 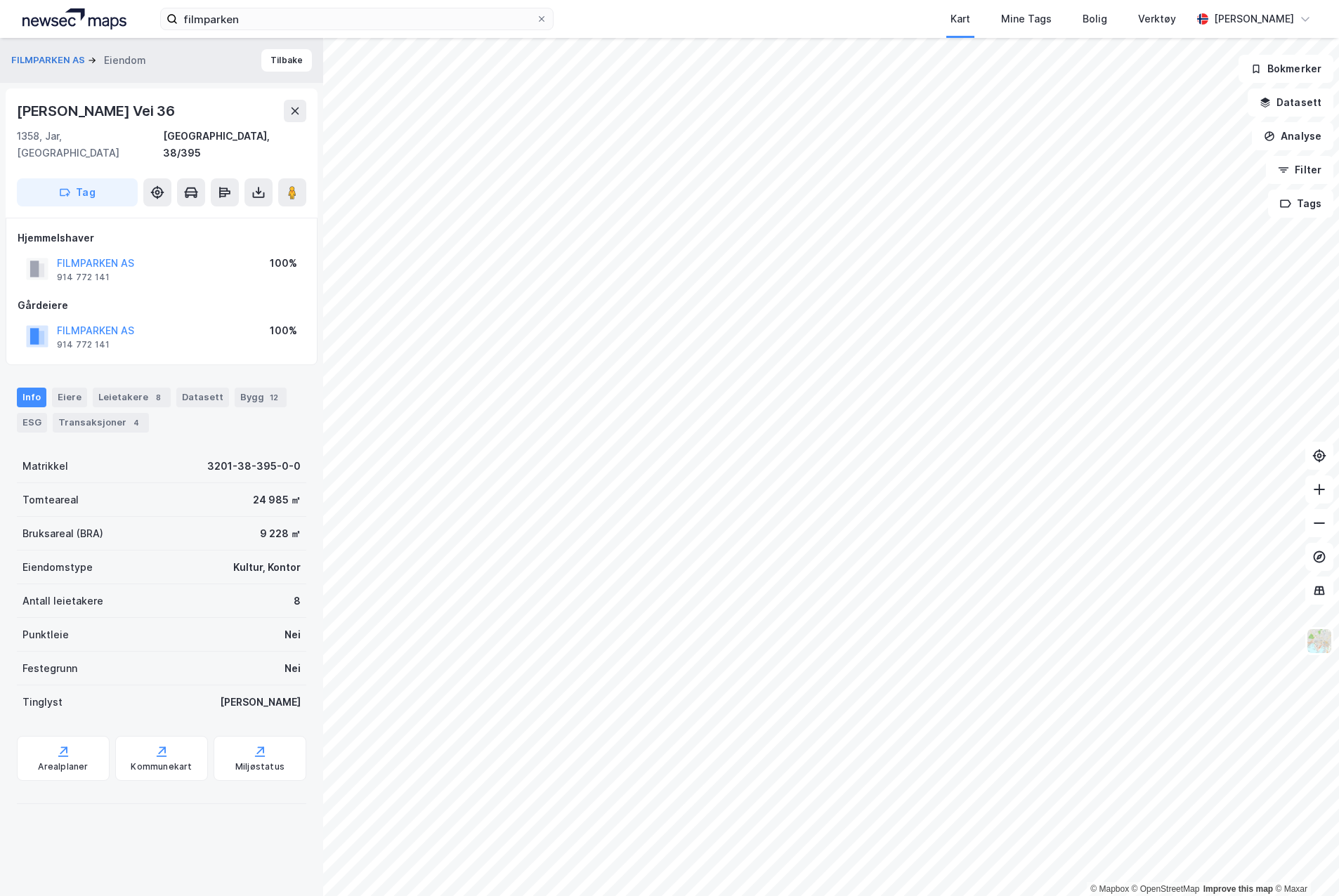 I want to click on button: Datasett, so click(x=1291, y=103).